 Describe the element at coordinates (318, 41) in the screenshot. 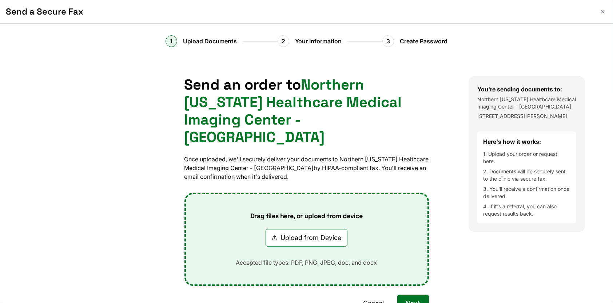

I see `span: Your Information` at that location.